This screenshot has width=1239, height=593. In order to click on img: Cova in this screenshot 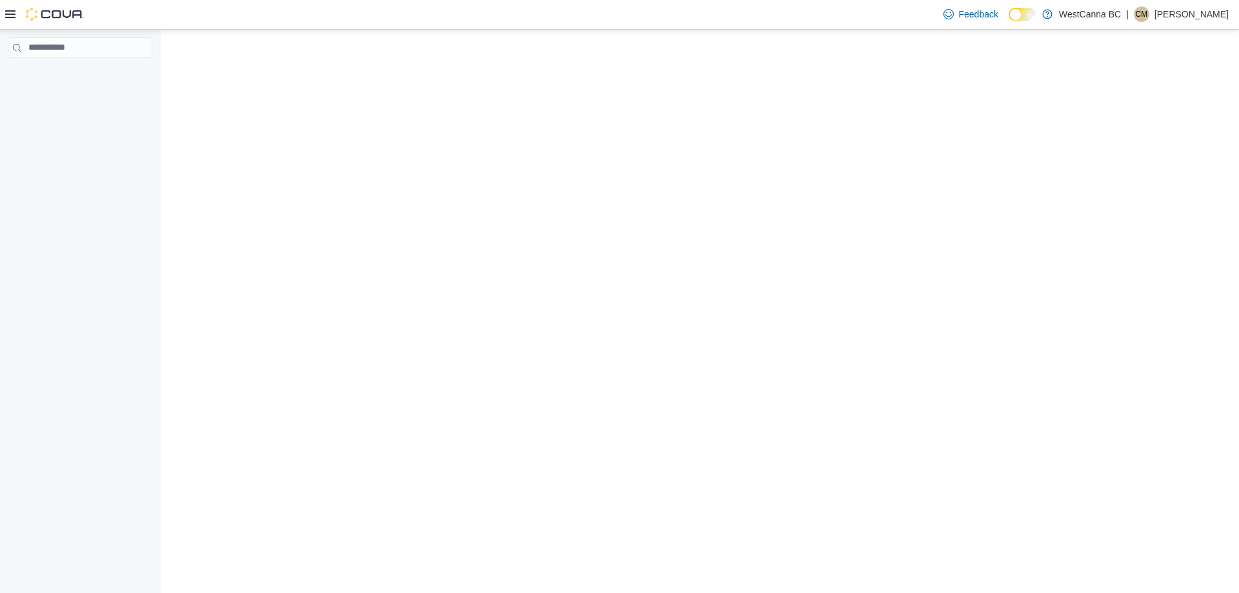, I will do `click(55, 14)`.